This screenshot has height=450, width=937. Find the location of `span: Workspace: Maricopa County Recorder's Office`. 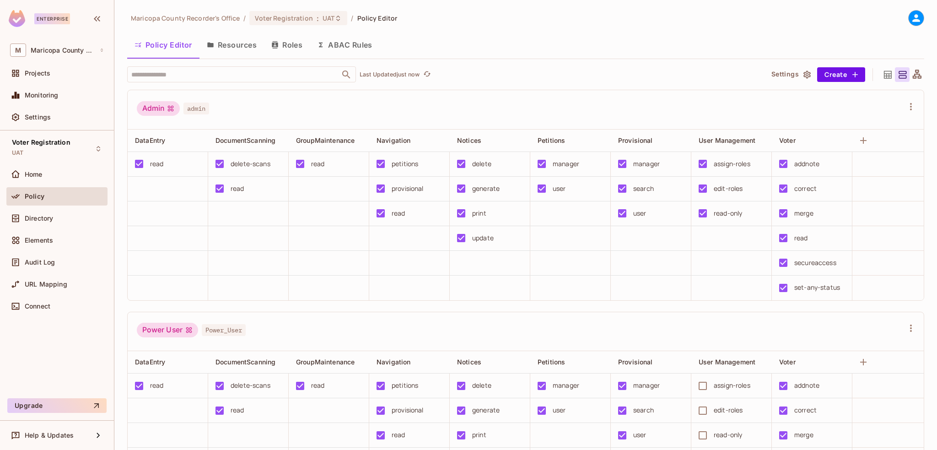

span: Workspace: Maricopa County Recorder's Office is located at coordinates (63, 50).